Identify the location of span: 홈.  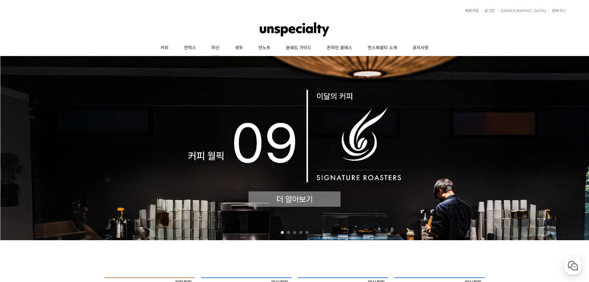
(21, 208).